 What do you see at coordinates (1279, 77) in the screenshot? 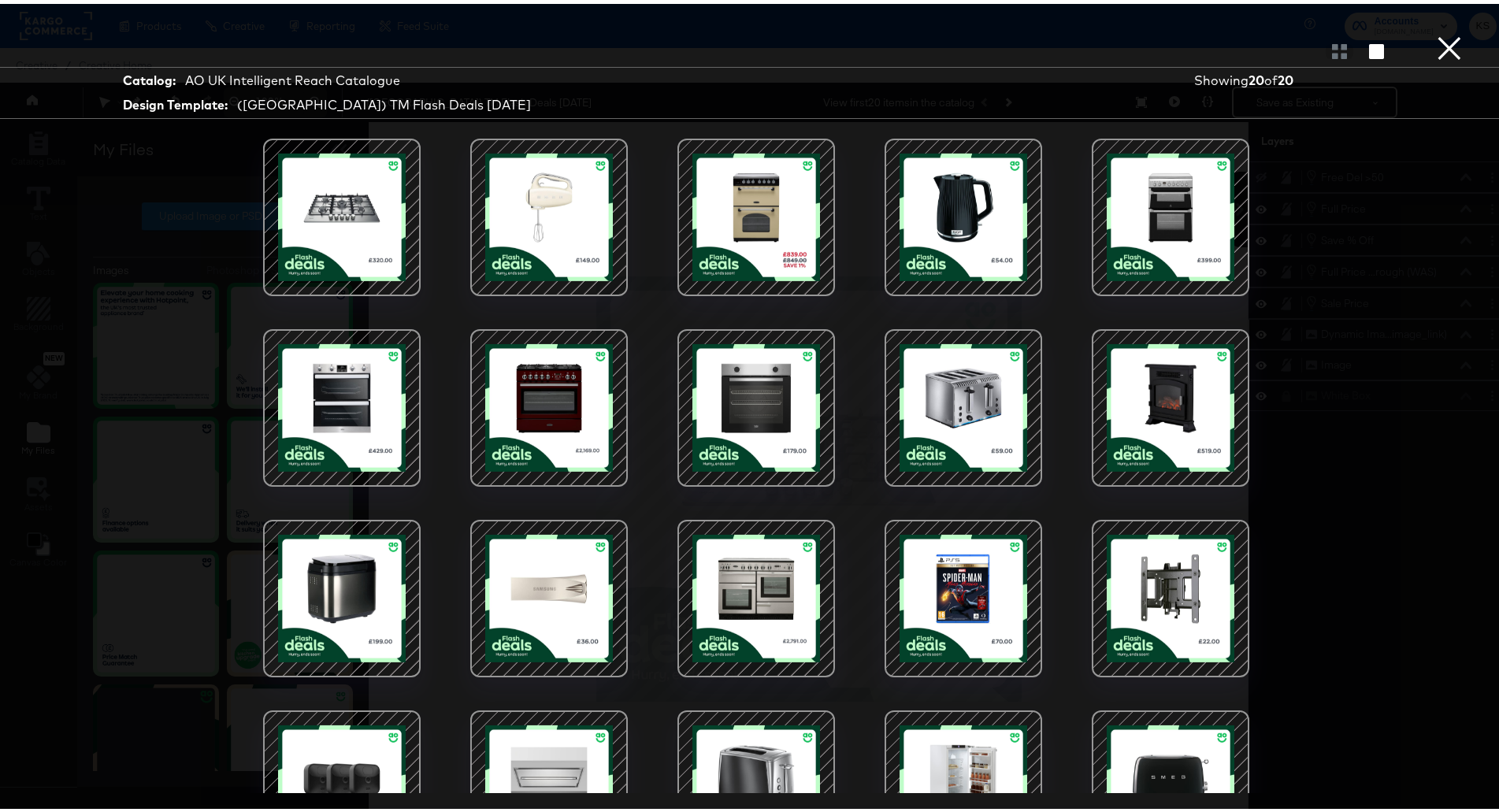
I see `div: Showing of` at bounding box center [1279, 77].